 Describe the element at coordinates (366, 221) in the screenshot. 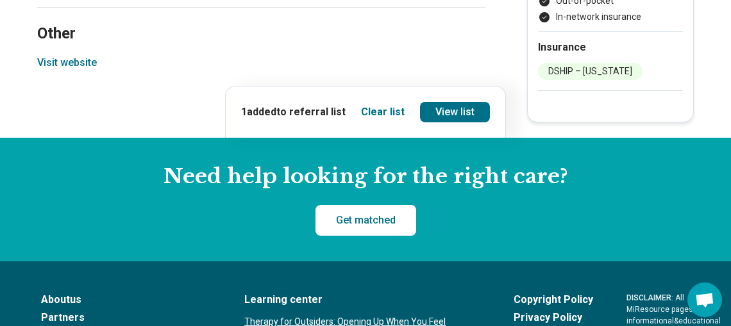

I see `a: Get matched` at that location.